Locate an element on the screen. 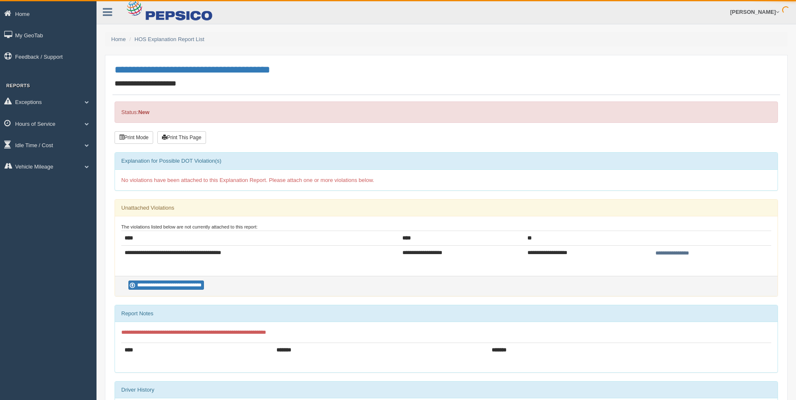  button: Print Mode is located at coordinates (134, 138).